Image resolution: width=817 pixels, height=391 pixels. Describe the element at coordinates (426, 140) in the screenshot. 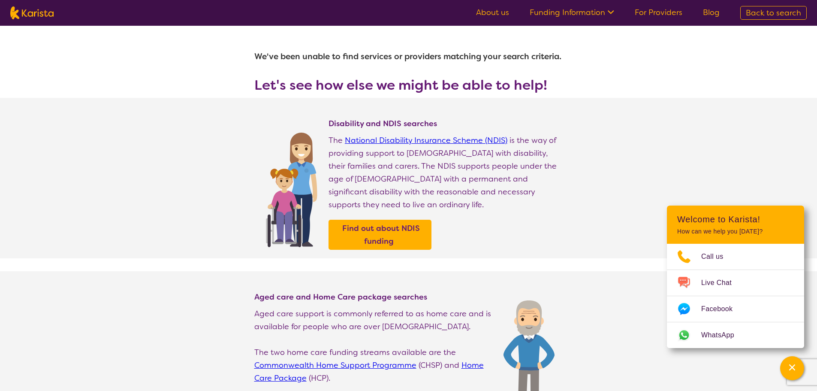

I see `a: National Disability Insurance Scheme (NDIS)` at that location.